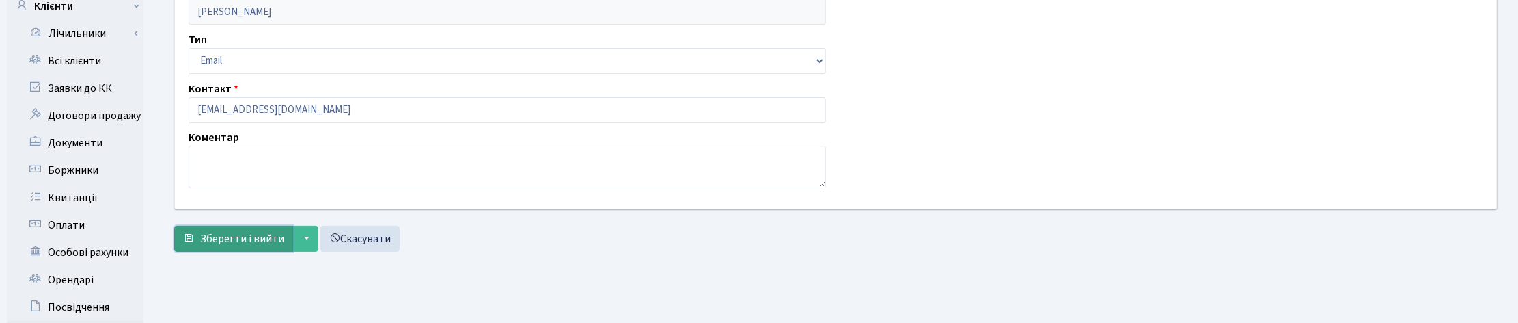 The width and height of the screenshot is (1518, 323). Describe the element at coordinates (214, 137) in the screenshot. I see `label: Коментар` at that location.